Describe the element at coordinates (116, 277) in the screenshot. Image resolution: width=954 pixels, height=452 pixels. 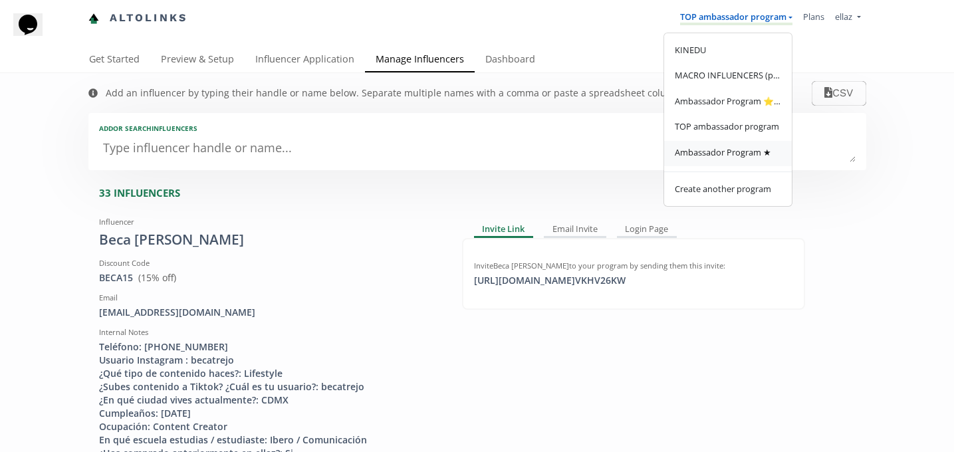
I see `a: BECA15` at that location.